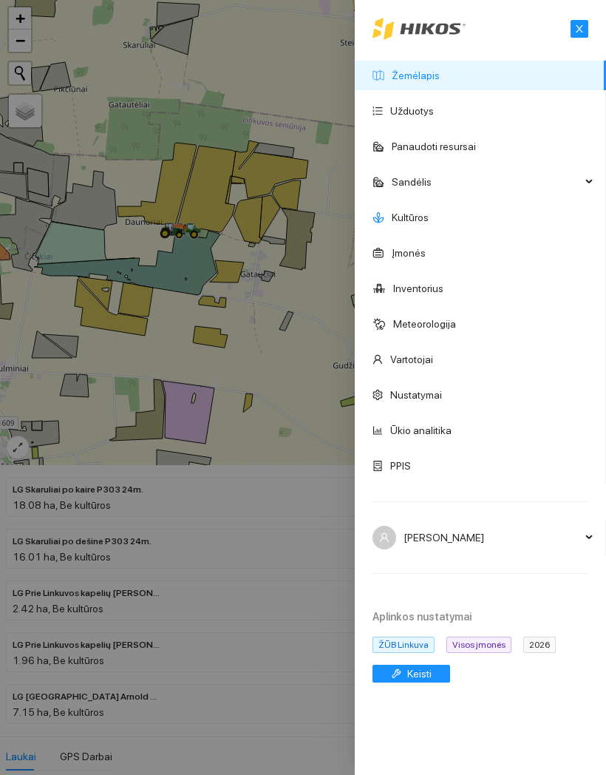  I want to click on a: Inventorius, so click(419, 288).